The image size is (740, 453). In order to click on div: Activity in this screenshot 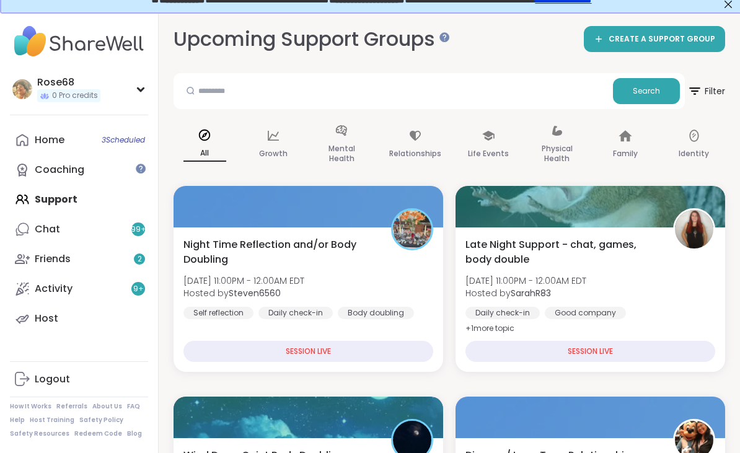, I will do `click(53, 289)`.